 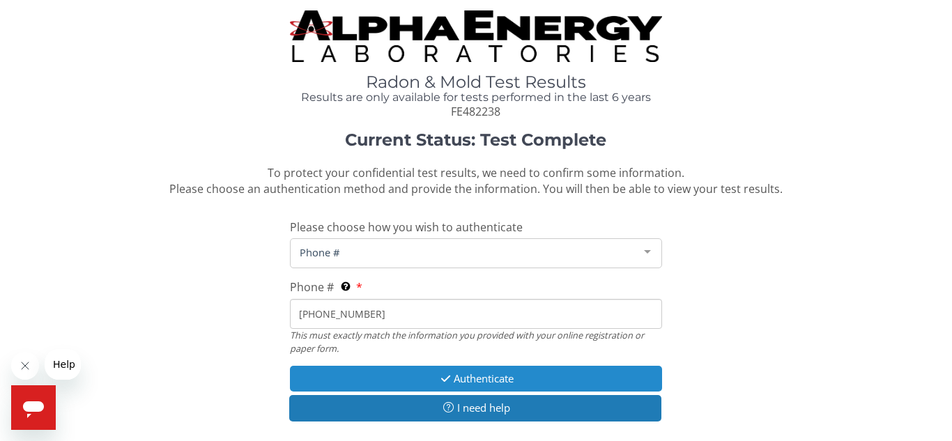 What do you see at coordinates (475, 408) in the screenshot?
I see `button: I need help` at bounding box center [475, 408].